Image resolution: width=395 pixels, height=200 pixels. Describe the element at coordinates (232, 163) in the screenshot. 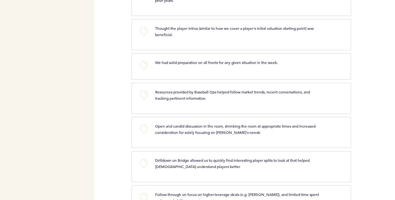

I see `span: Drilldown on Bridge allowed us to quickly find interesting player splits to look at that helped [...` at that location.